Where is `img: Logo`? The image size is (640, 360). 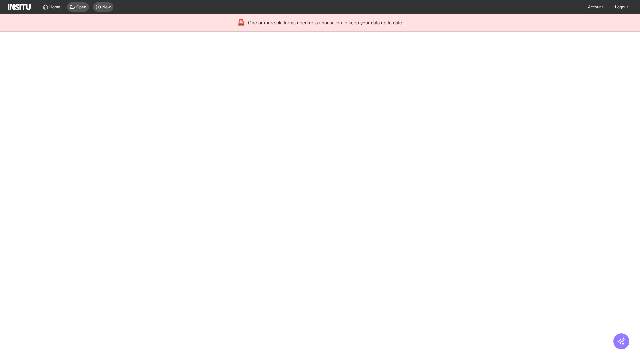 img: Logo is located at coordinates (19, 7).